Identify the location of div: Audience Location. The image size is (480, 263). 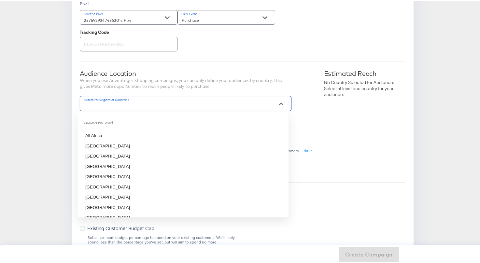
(186, 72).